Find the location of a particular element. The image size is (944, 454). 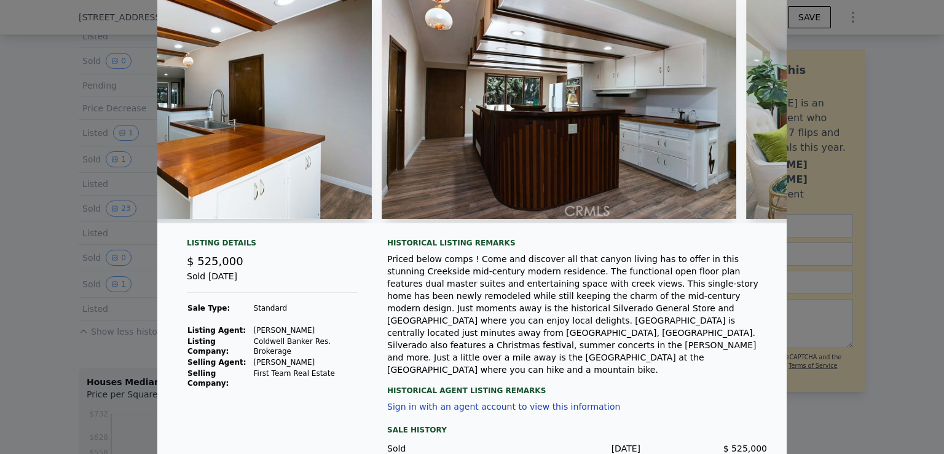

div: Priced below comps ! Come and discover all that canyon living has to offer in this stunning Creek... is located at coordinates (577, 314).